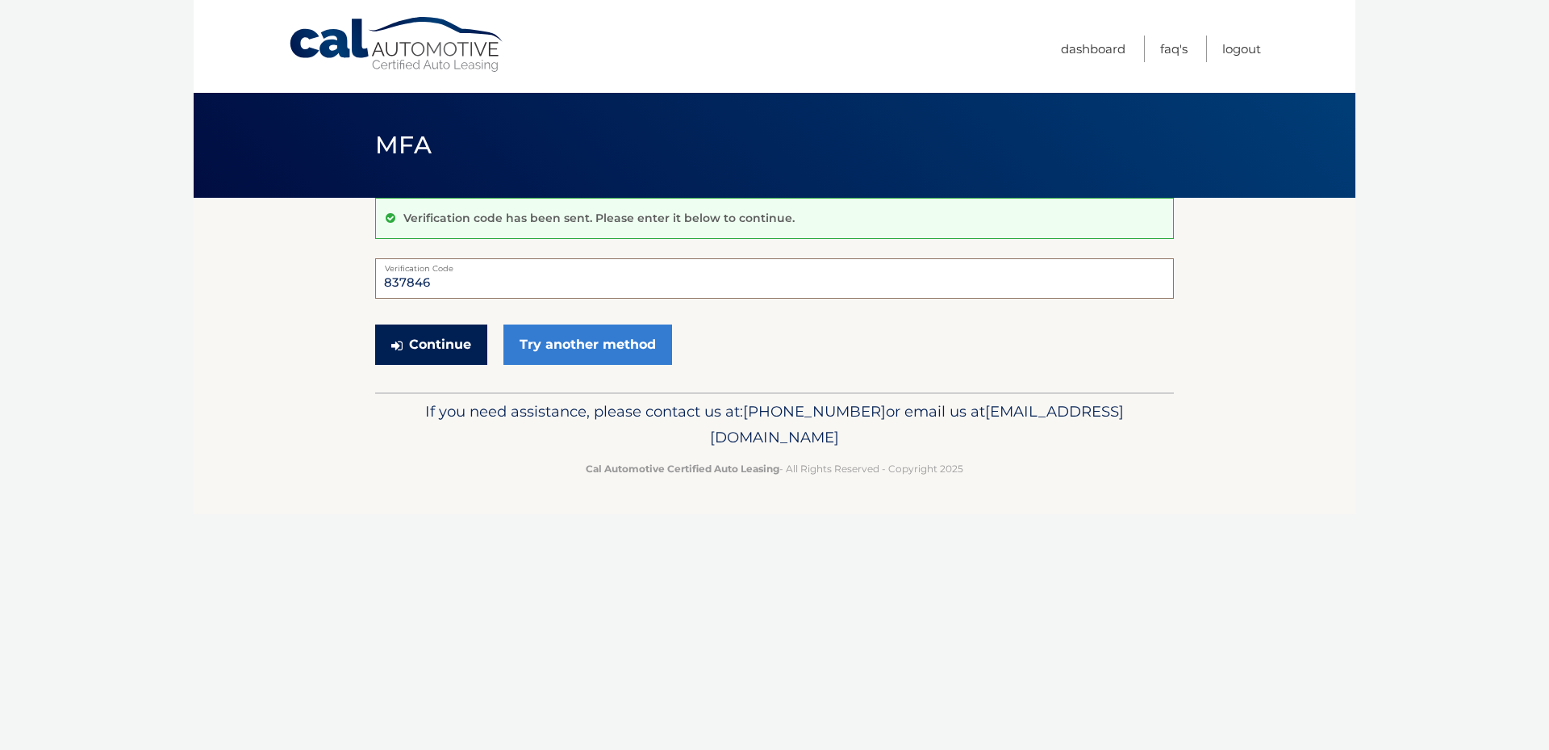 The width and height of the screenshot is (1549, 750). I want to click on input: Verification Code, so click(775, 278).